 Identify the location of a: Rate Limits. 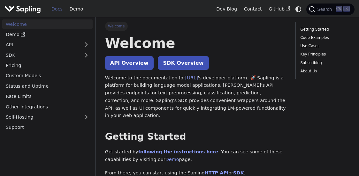
(47, 96).